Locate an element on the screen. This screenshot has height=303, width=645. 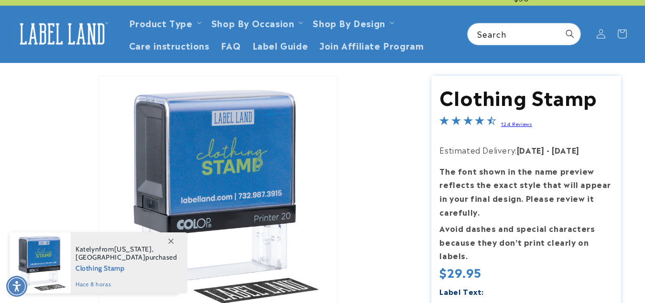
h1: Clothing Stamp is located at coordinates (526, 97).